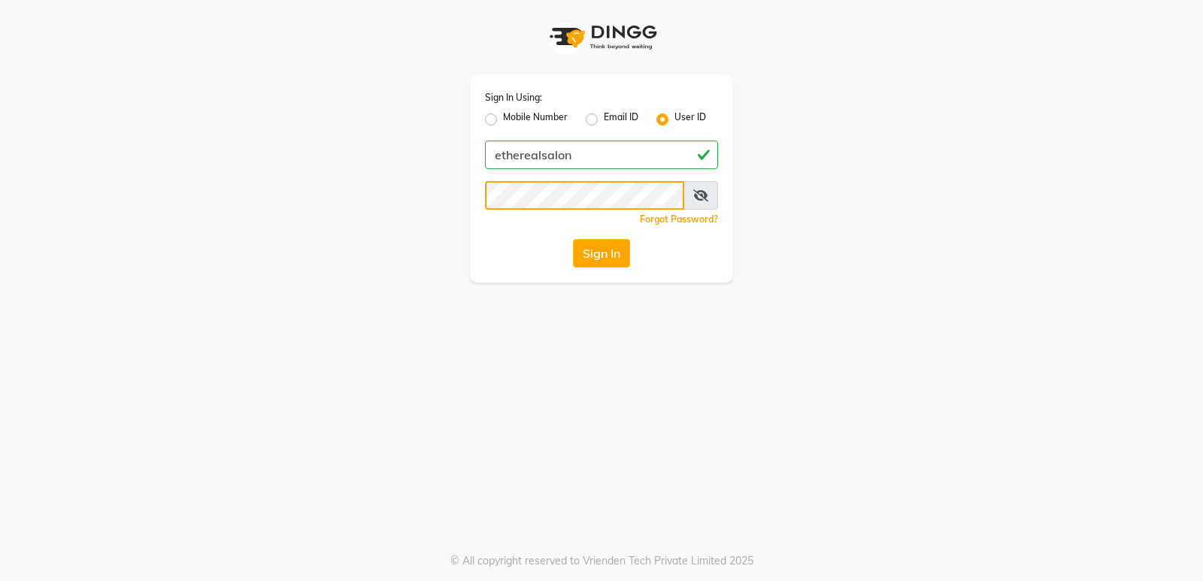 The image size is (1203, 581). Describe the element at coordinates (602, 37) in the screenshot. I see `img: logo1.svg` at that location.